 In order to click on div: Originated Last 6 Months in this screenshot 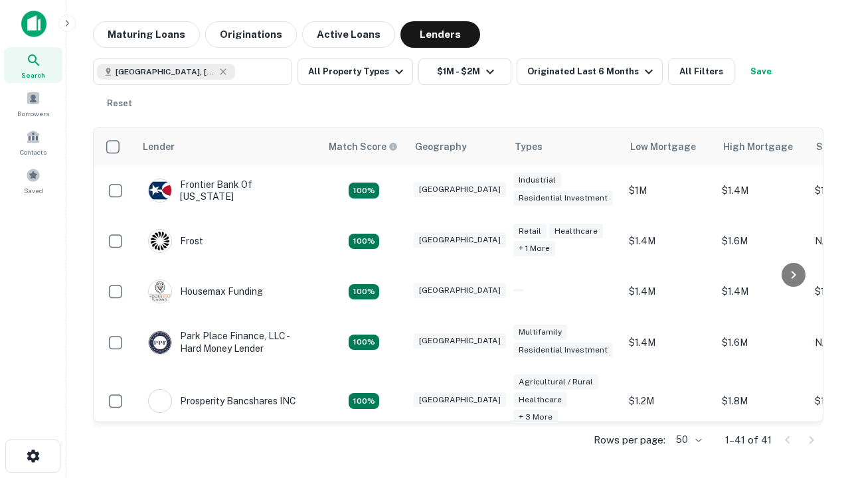, I will do `click(592, 72)`.